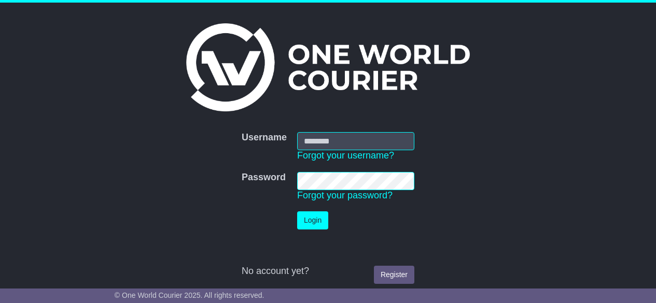  Describe the element at coordinates (313, 220) in the screenshot. I see `button: Login` at that location.